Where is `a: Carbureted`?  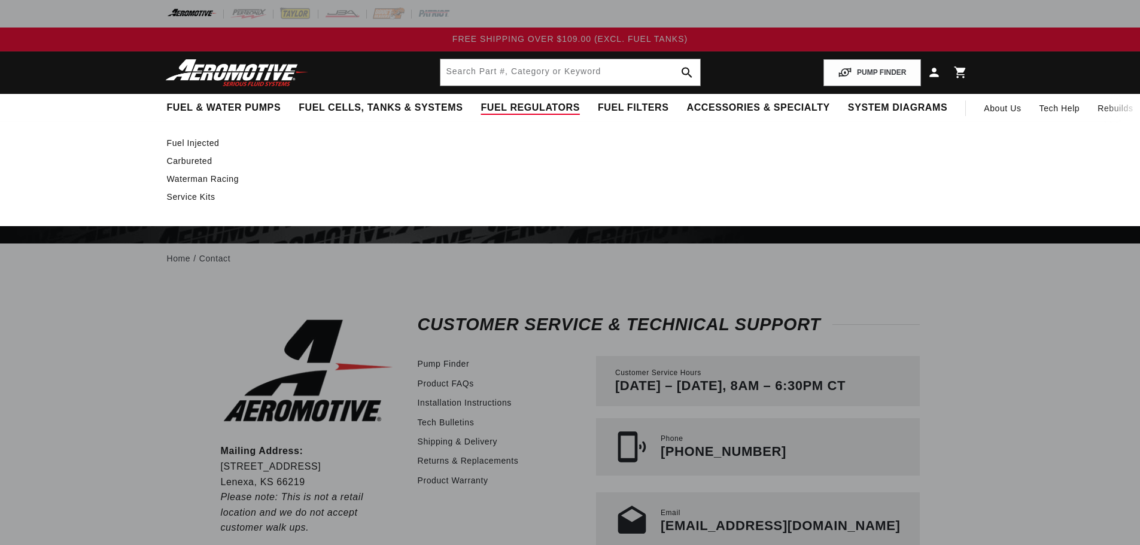
a: Carbureted is located at coordinates (564, 161).